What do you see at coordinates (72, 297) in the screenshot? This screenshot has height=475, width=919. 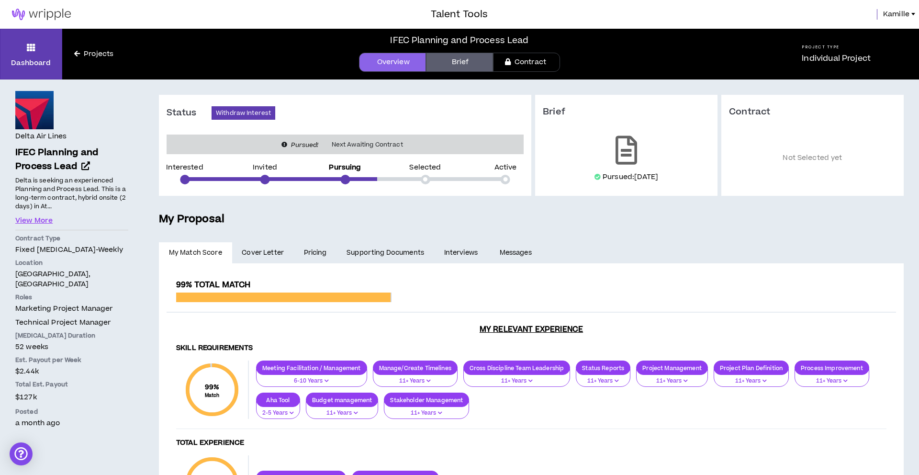 I see `p: Roles` at bounding box center [72, 297].